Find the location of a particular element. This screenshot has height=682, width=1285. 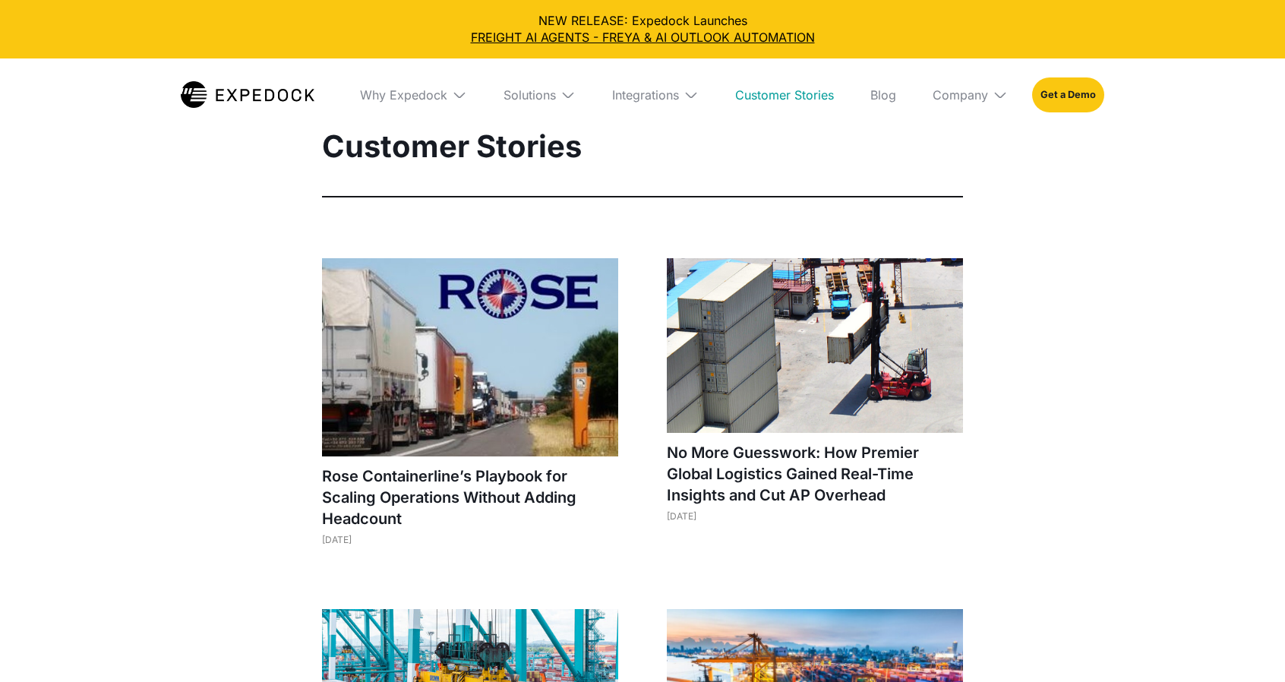

h1: Customer Stories is located at coordinates (643, 147).